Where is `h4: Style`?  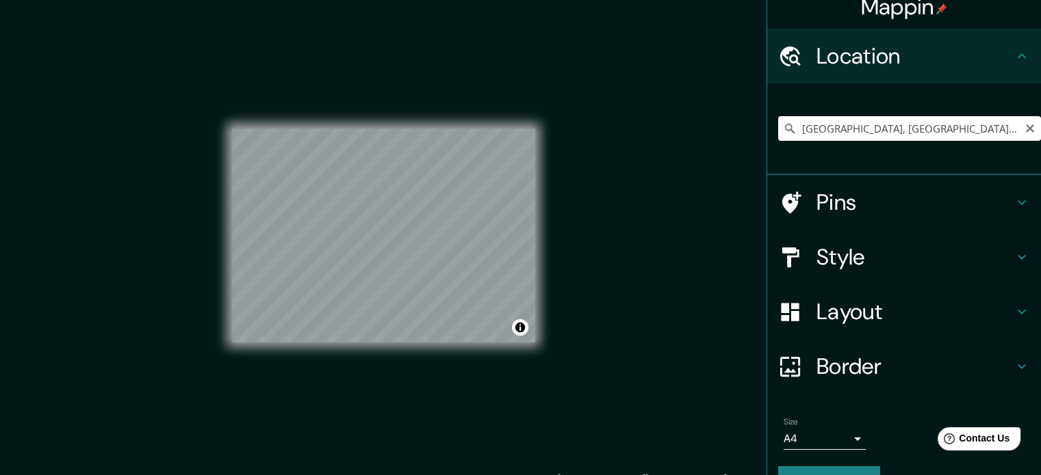
h4: Style is located at coordinates (915, 257).